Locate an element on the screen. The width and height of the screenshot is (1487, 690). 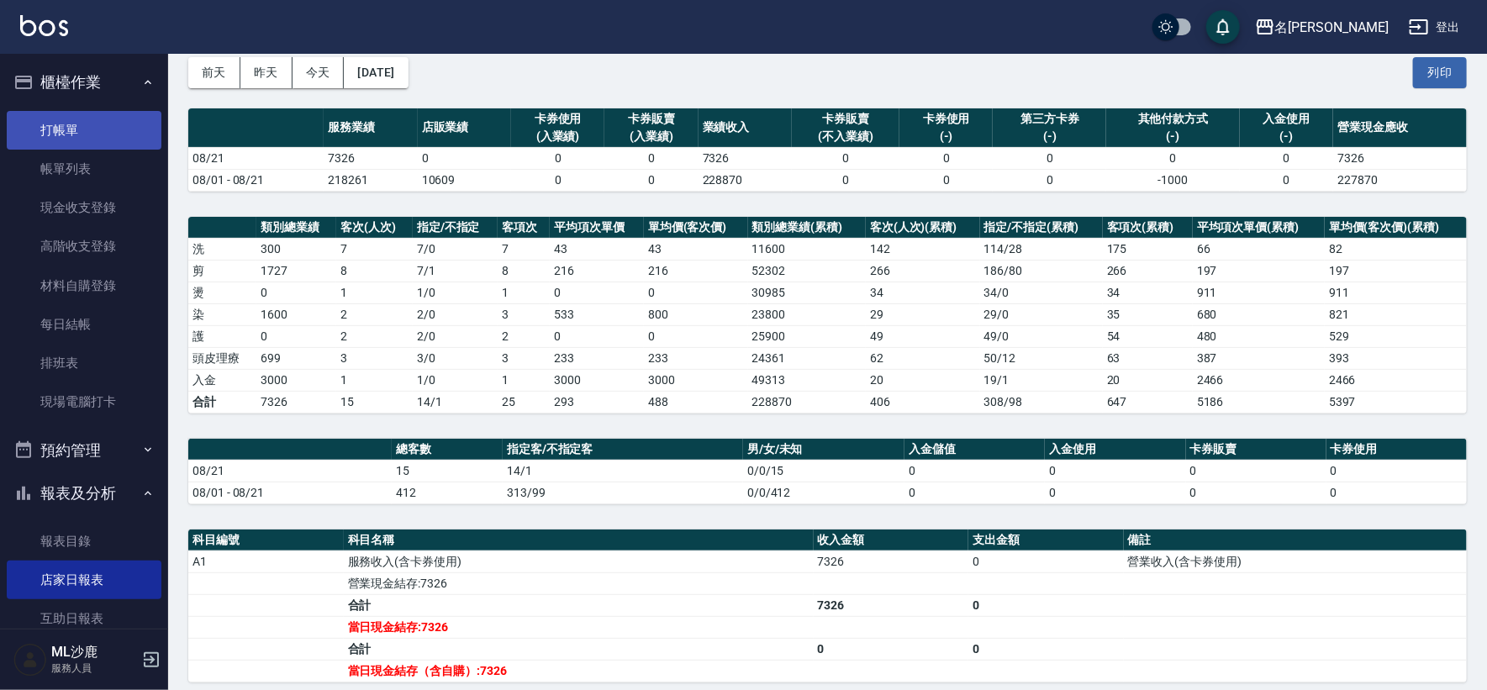
td: 393 is located at coordinates (1396, 358).